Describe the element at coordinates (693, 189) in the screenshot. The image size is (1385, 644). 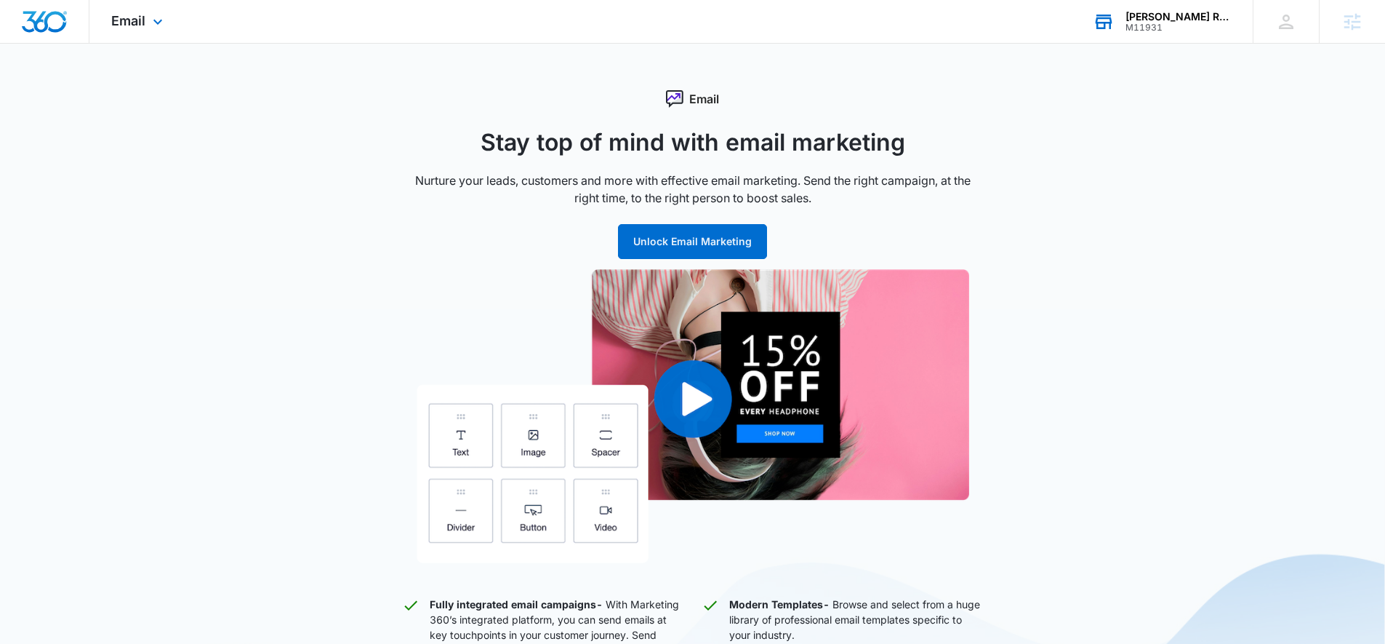
I see `p: Nurture your leads, customers and more with effective email marketing. Send the right campaign, a...` at that location.